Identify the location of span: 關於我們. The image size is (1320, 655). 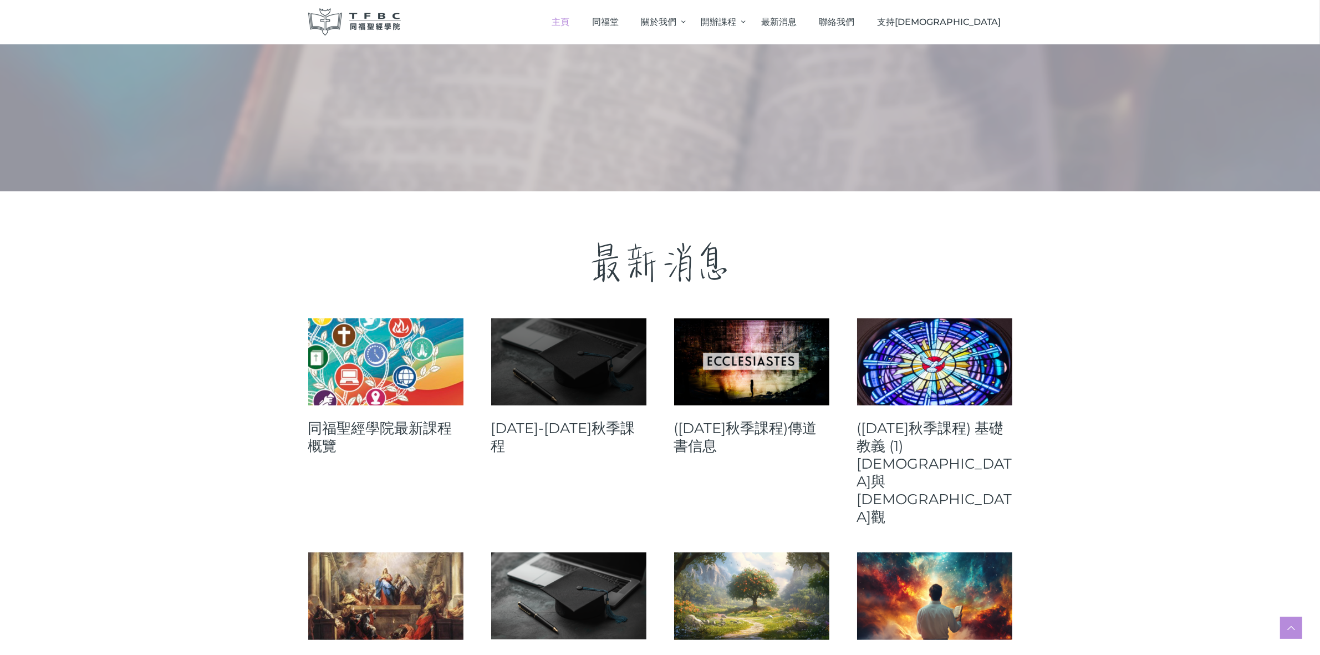
(659, 22).